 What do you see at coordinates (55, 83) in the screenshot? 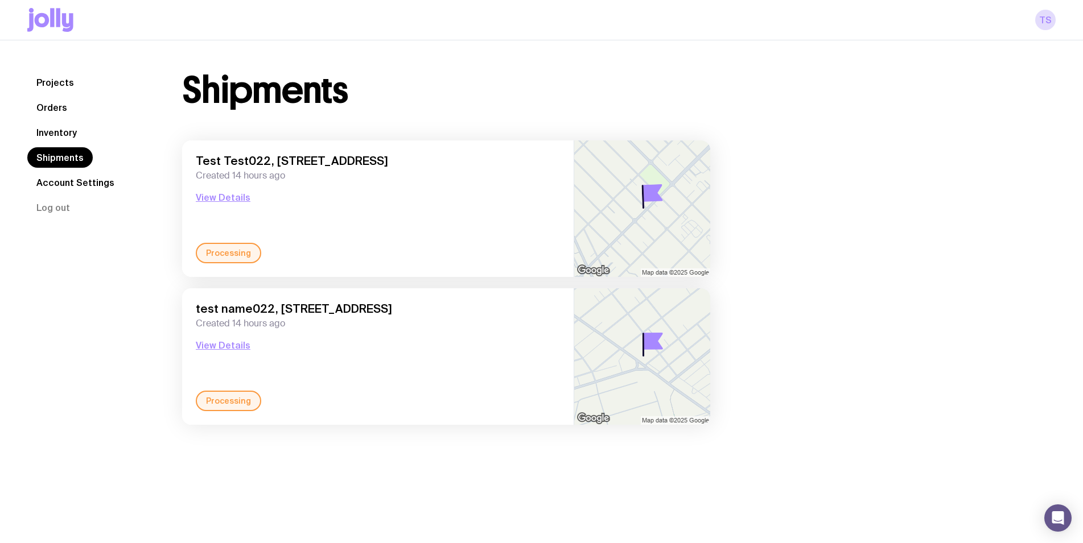
I see `a: Projects` at bounding box center [55, 83].